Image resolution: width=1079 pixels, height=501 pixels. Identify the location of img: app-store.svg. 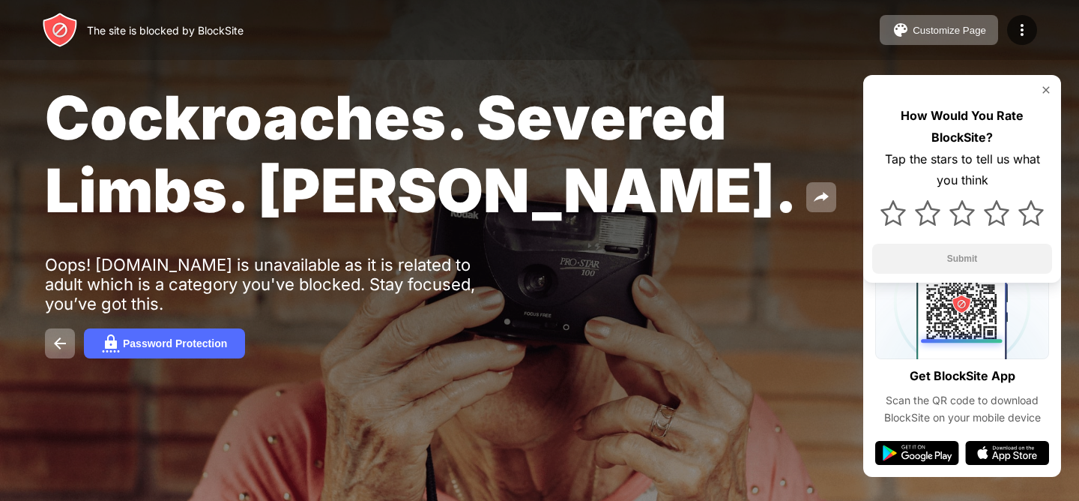
(1007, 453).